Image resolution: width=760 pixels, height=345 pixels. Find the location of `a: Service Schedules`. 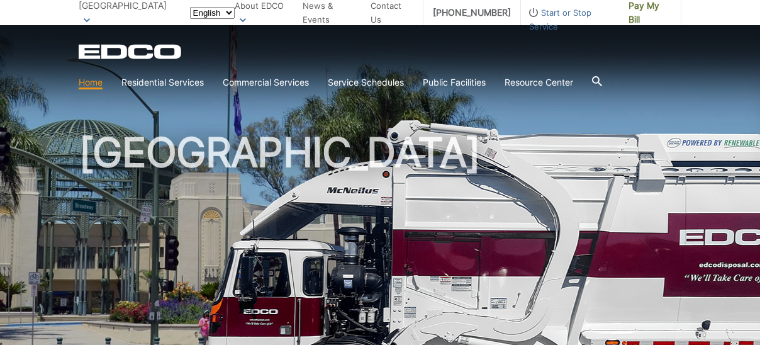

a: Service Schedules is located at coordinates (366, 82).